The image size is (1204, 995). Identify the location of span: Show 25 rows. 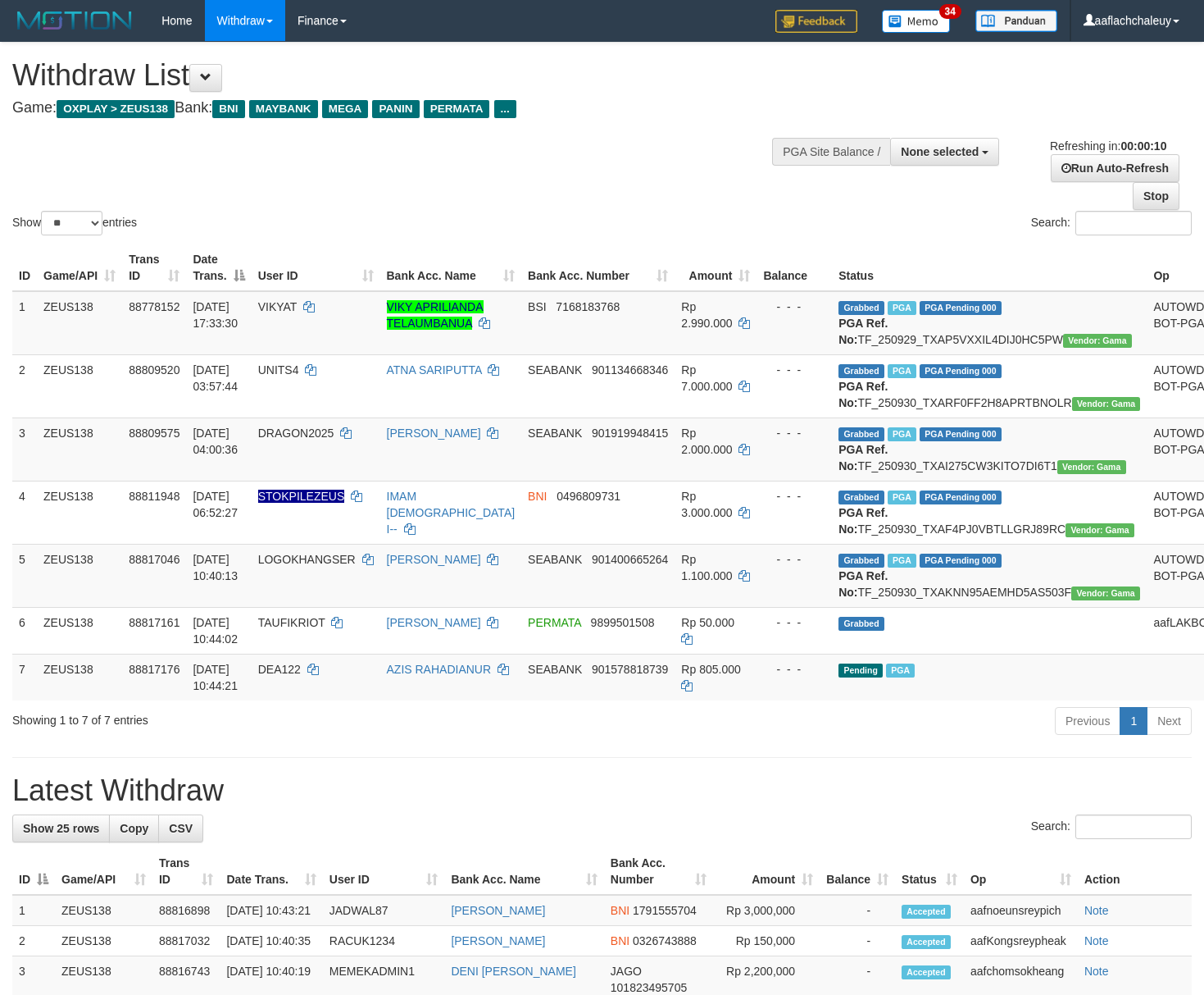
(61, 828).